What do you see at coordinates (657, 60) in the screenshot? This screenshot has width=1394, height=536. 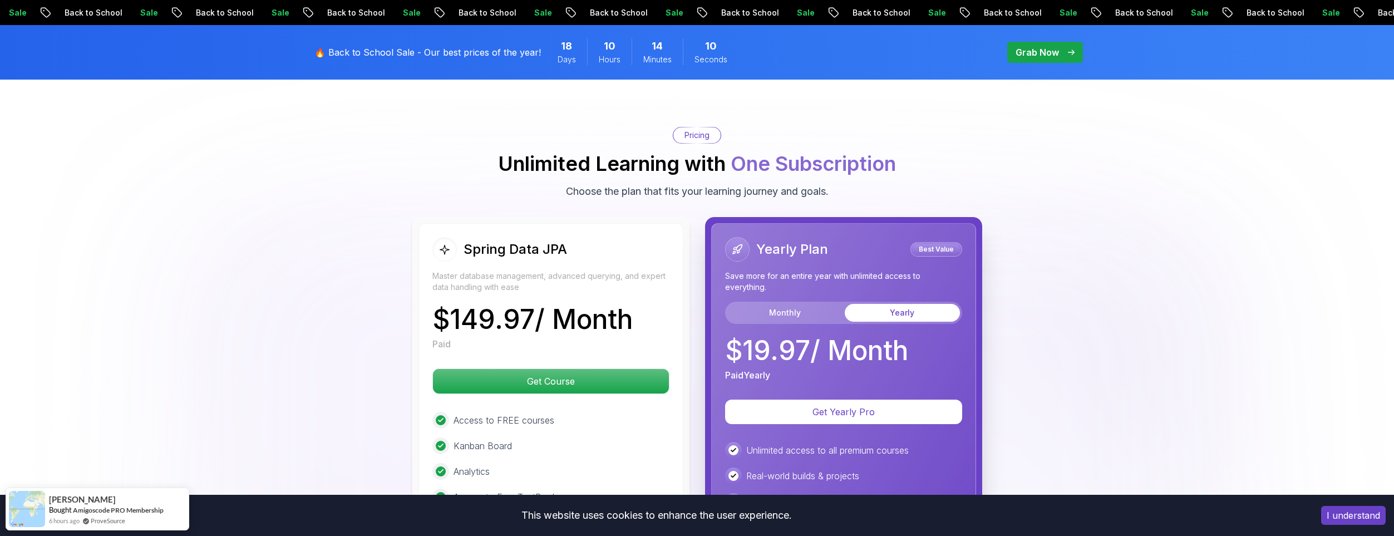 I see `span: Minutes` at bounding box center [657, 60].